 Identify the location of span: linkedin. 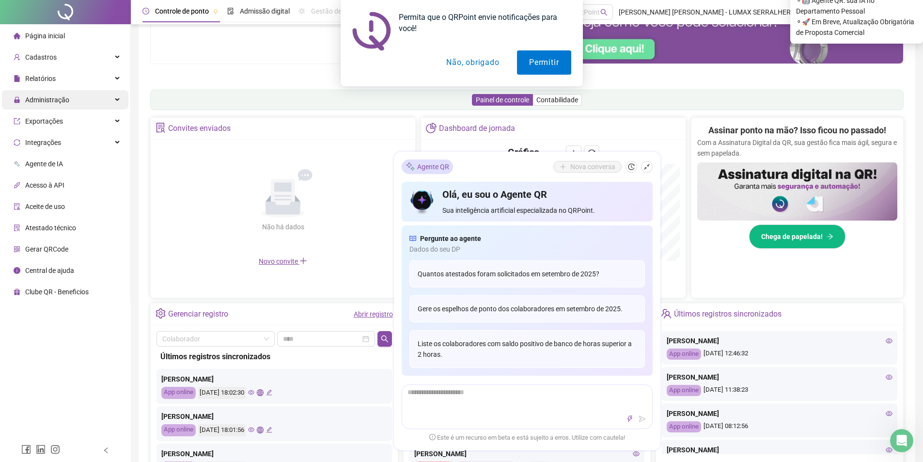
(41, 449).